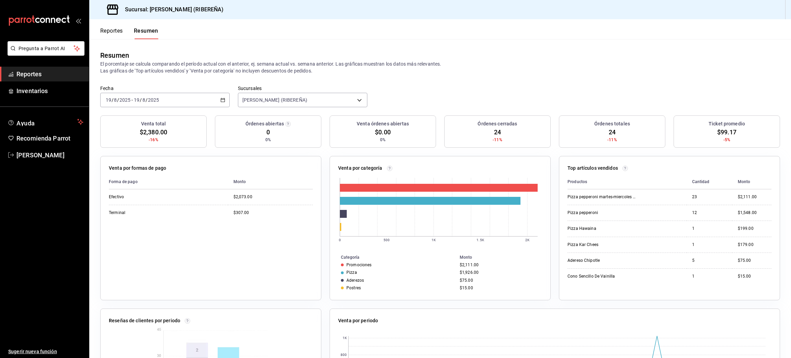  I want to click on h3: Venta órdenes abiertas, so click(383, 124).